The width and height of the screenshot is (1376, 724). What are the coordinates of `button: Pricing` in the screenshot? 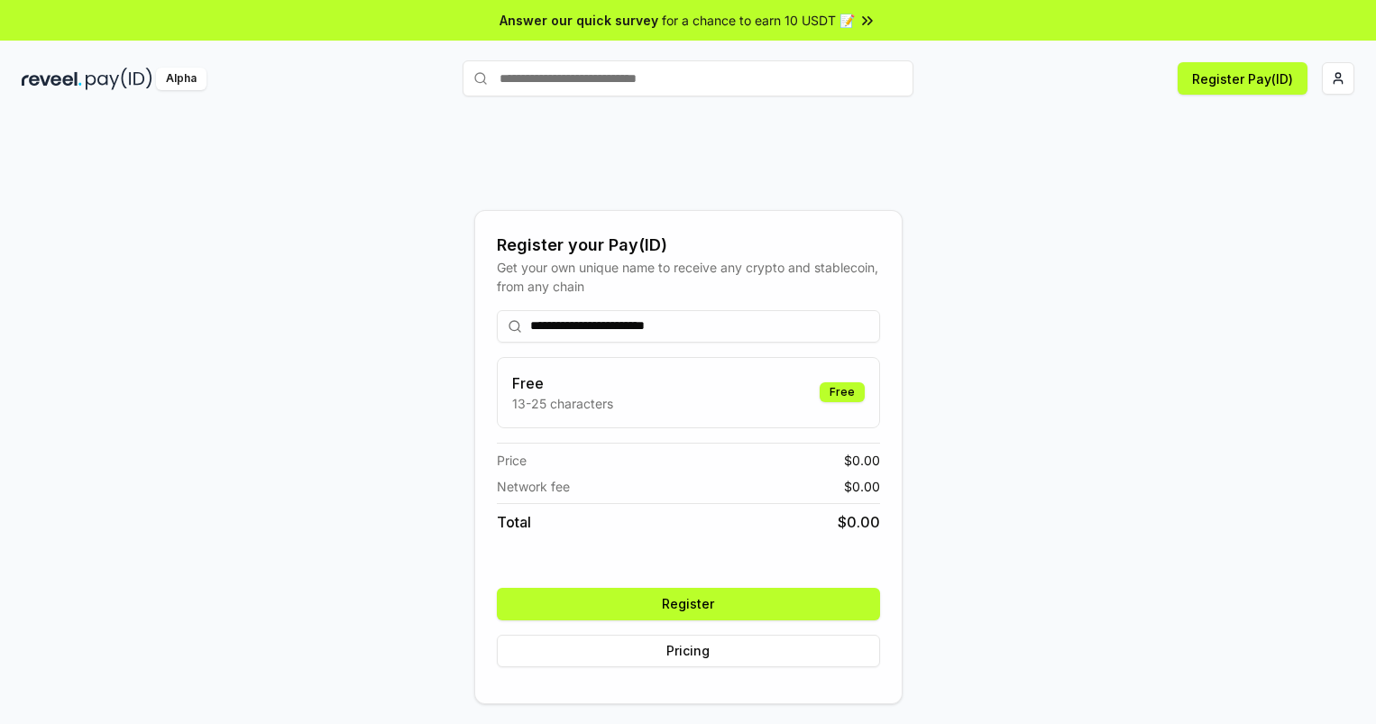 It's located at (688, 651).